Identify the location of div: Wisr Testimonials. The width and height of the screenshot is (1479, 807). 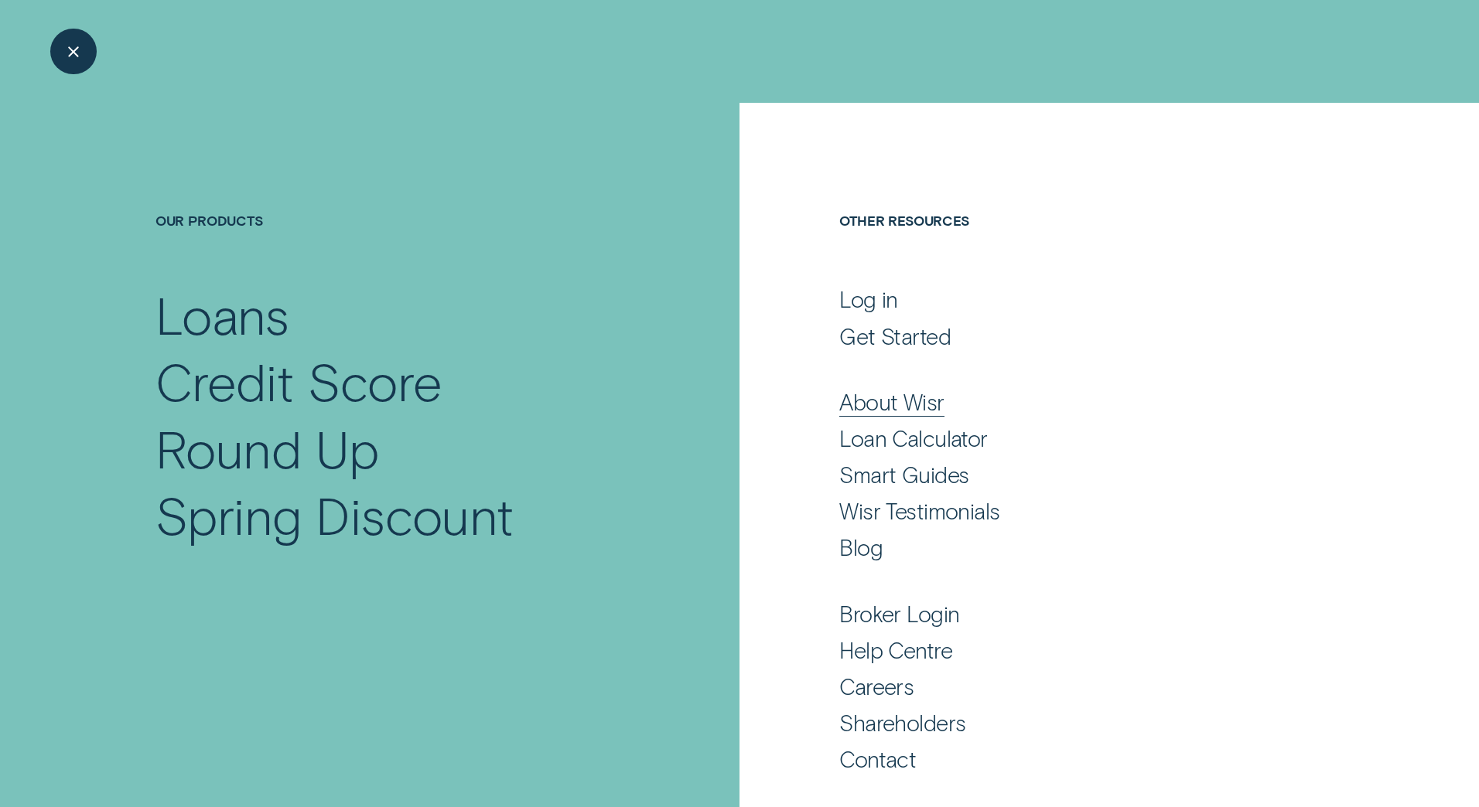
(919, 511).